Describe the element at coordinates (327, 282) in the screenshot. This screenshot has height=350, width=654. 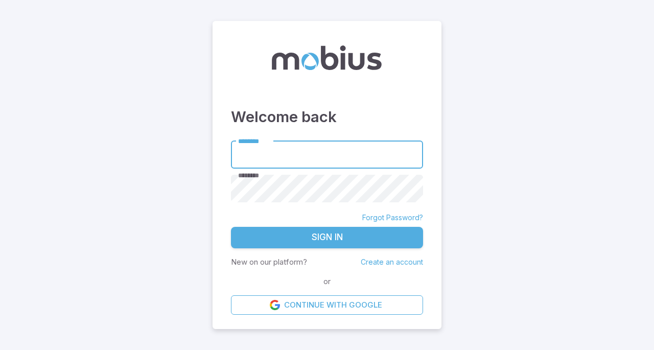
I see `span: or` at that location.